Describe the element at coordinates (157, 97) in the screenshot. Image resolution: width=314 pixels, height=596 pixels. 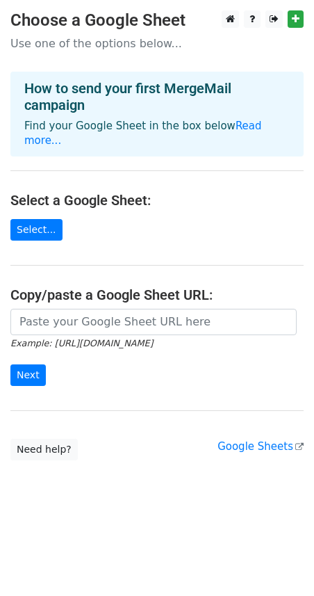
I see `h4: How to send your first MergeMail campaign` at that location.